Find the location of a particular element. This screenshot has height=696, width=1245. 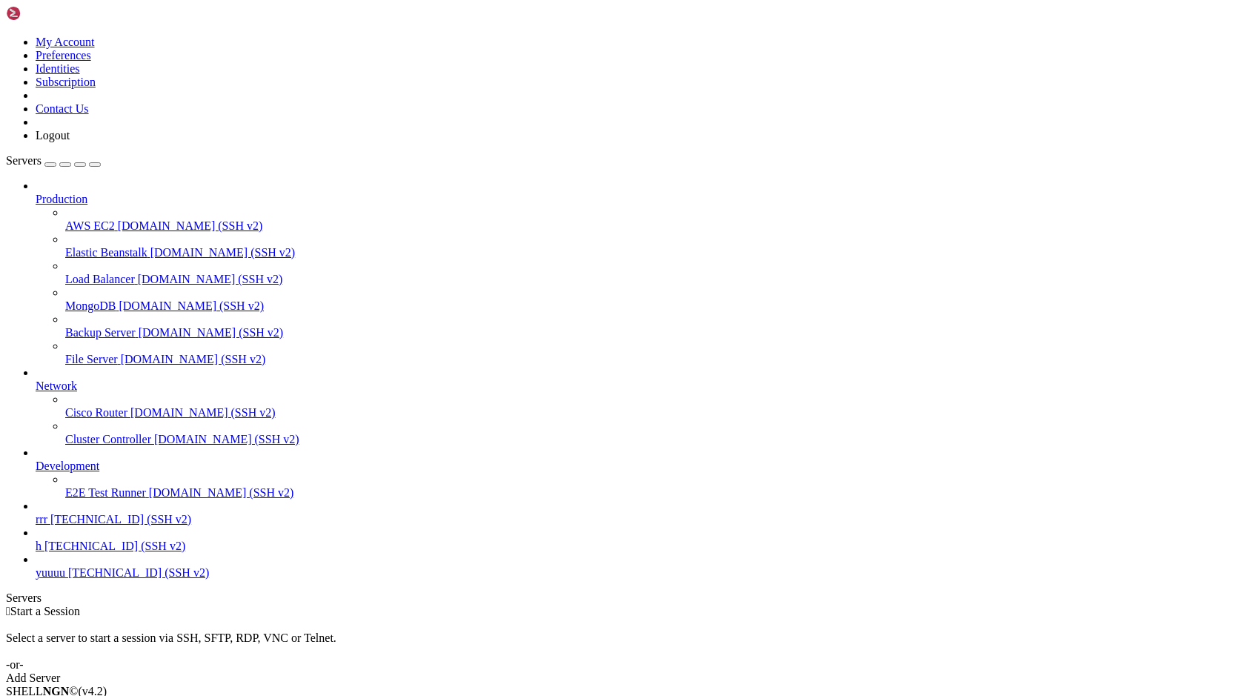

a: Production is located at coordinates (637, 199).